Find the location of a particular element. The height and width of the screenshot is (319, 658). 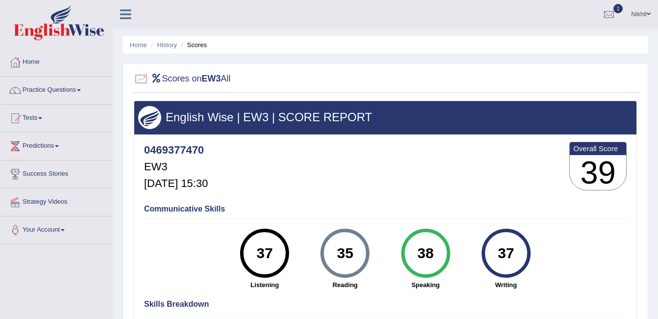

strong: Reading is located at coordinates (345, 284).